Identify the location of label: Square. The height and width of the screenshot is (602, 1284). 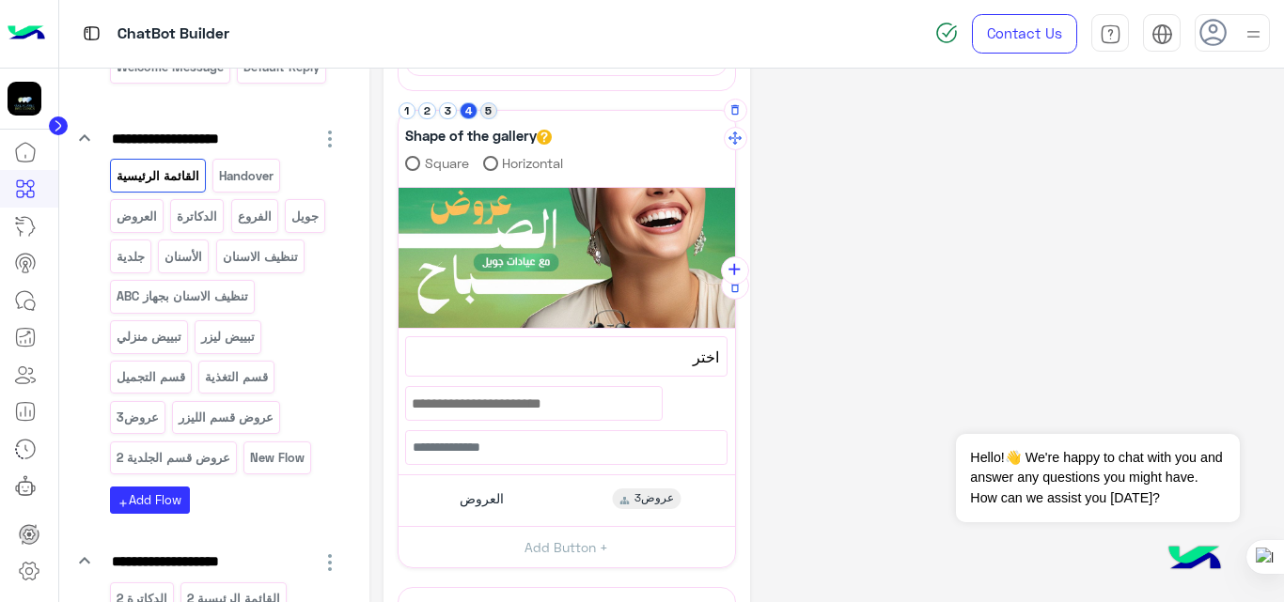
(437, 163).